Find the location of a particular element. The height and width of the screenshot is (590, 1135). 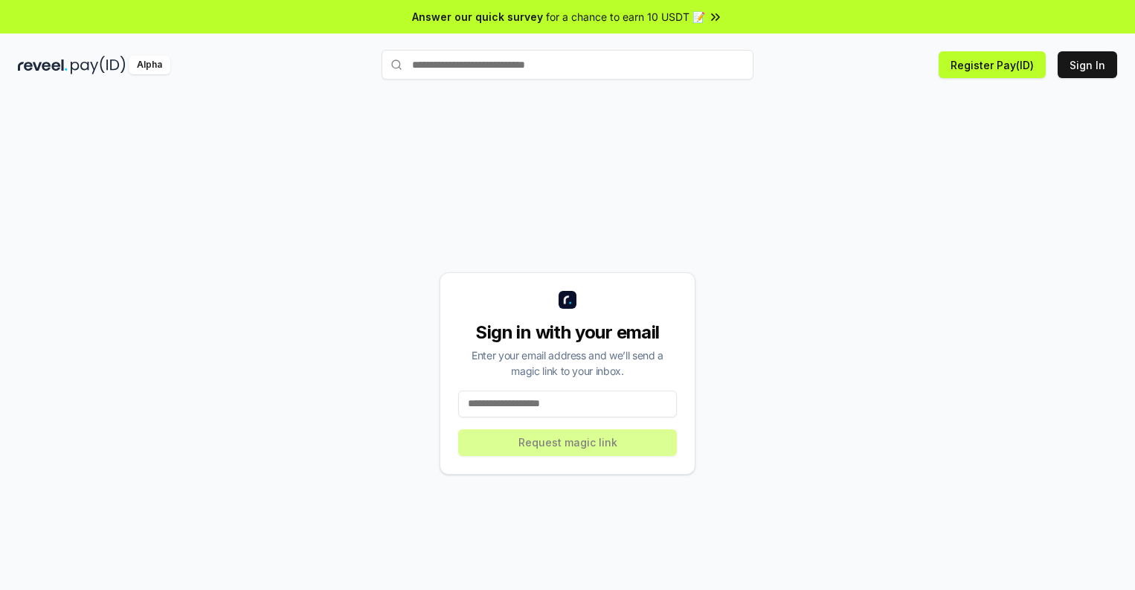

div: Sign in with your email is located at coordinates (567, 332).